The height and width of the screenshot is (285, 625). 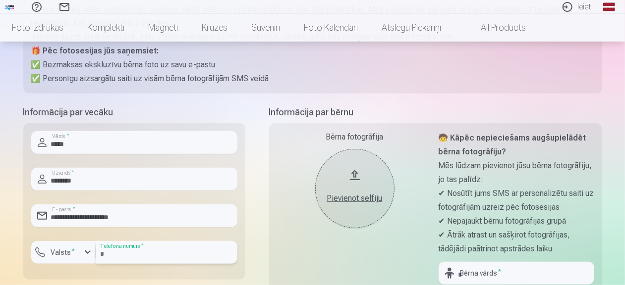 What do you see at coordinates (9, 7) in the screenshot?
I see `img: /fa1` at bounding box center [9, 7].